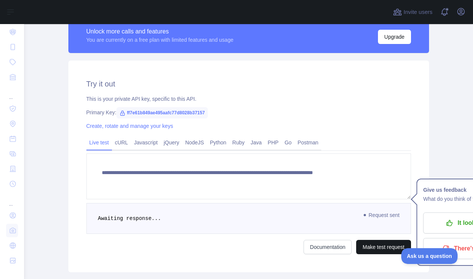  What do you see at coordinates (418, 12) in the screenshot?
I see `span: Invite users` at bounding box center [418, 12].